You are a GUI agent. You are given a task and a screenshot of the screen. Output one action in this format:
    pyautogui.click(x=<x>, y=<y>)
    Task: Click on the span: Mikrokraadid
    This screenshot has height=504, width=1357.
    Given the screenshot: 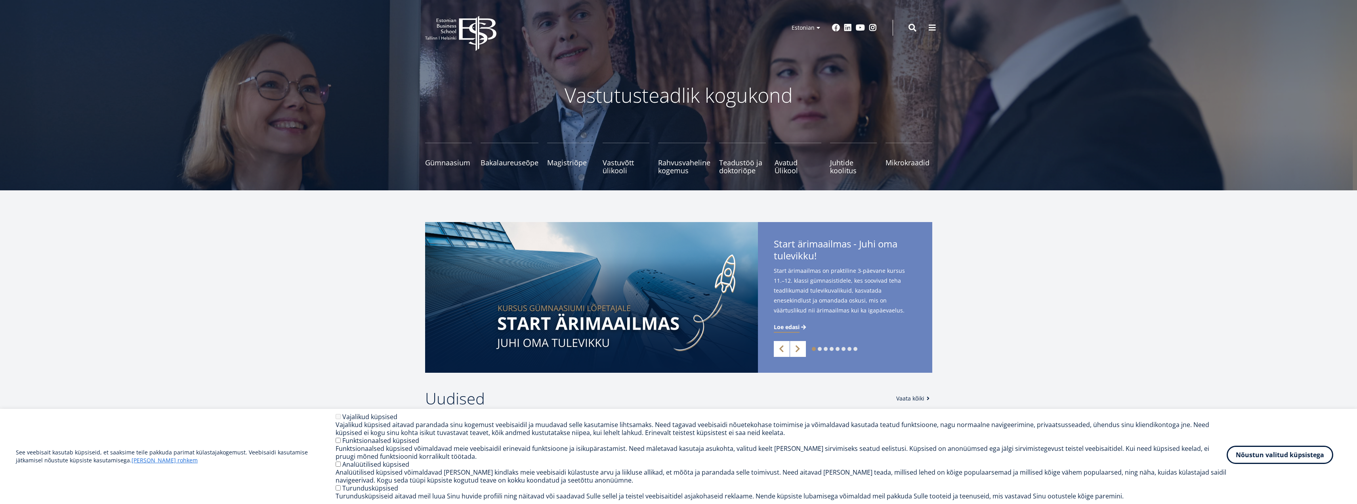 What is the action you would take?
    pyautogui.click(x=909, y=162)
    